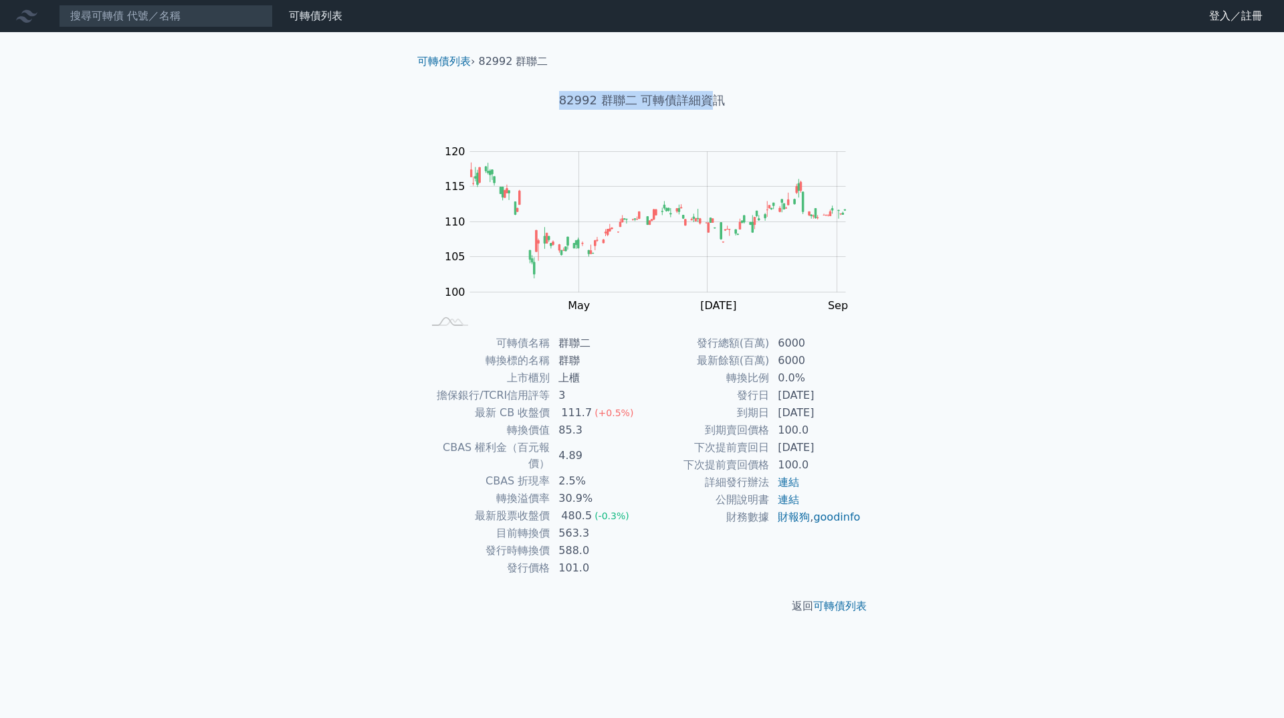 Image resolution: width=1284 pixels, height=718 pixels. Describe the element at coordinates (837, 516) in the screenshot. I see `a: goodinfo` at that location.